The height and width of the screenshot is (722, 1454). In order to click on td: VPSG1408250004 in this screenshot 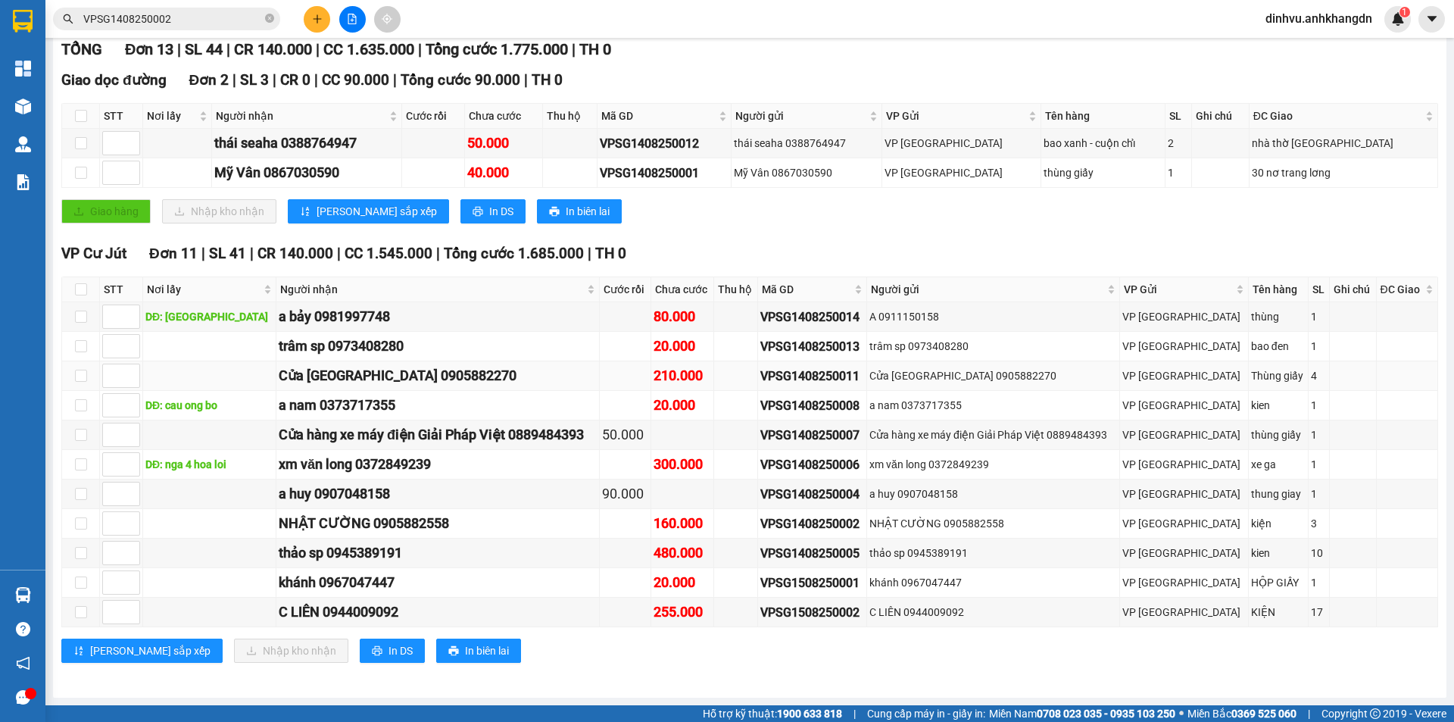, I will do `click(813, 494)`.